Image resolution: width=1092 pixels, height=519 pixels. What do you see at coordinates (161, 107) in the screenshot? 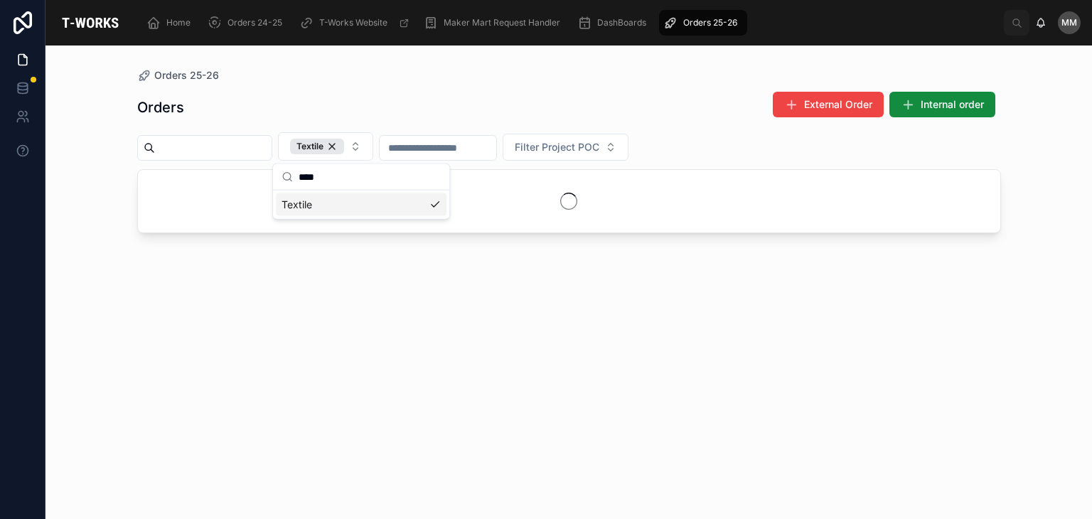
I see `h1: Orders` at bounding box center [161, 107].